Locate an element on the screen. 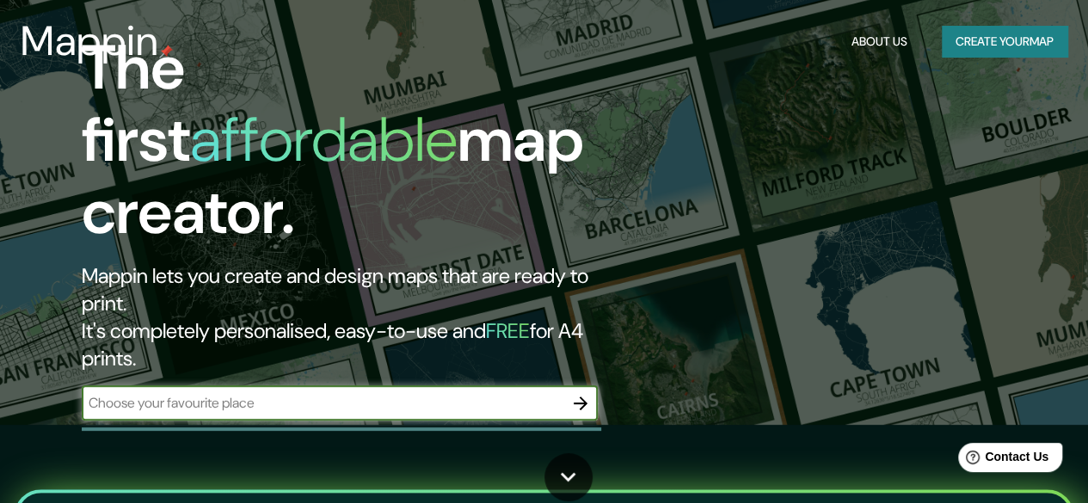 The image size is (1088, 503). img: mappin-pin is located at coordinates (166, 52).